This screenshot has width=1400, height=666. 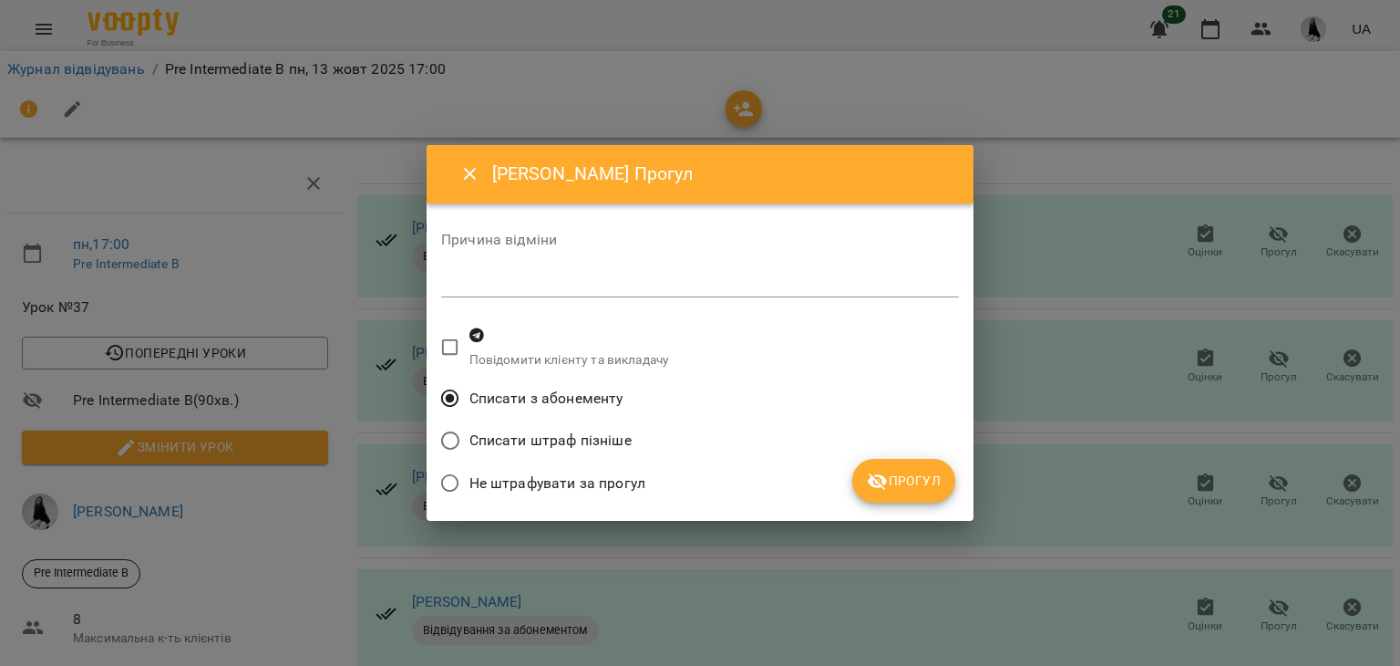 What do you see at coordinates (903, 480) in the screenshot?
I see `span: Прогул` at bounding box center [903, 480].